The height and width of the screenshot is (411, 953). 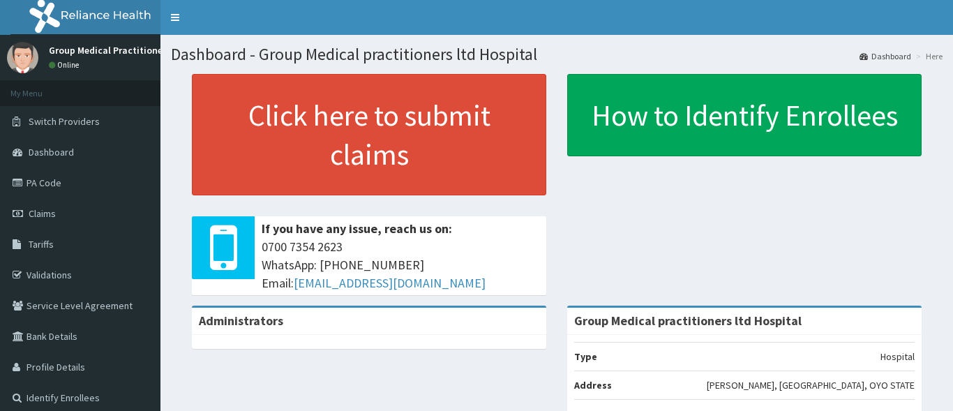 What do you see at coordinates (51, 152) in the screenshot?
I see `span: Dashboard` at bounding box center [51, 152].